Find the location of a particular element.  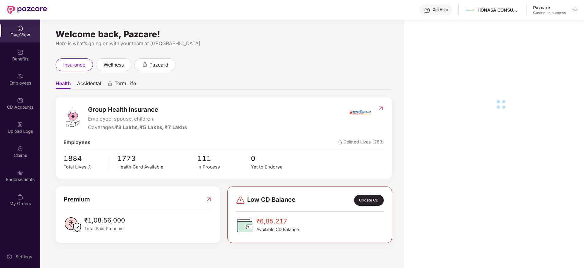

span: ₹3 Lakhs, ₹5 Lakhs, ₹7 Lakhs is located at coordinates (151, 127).